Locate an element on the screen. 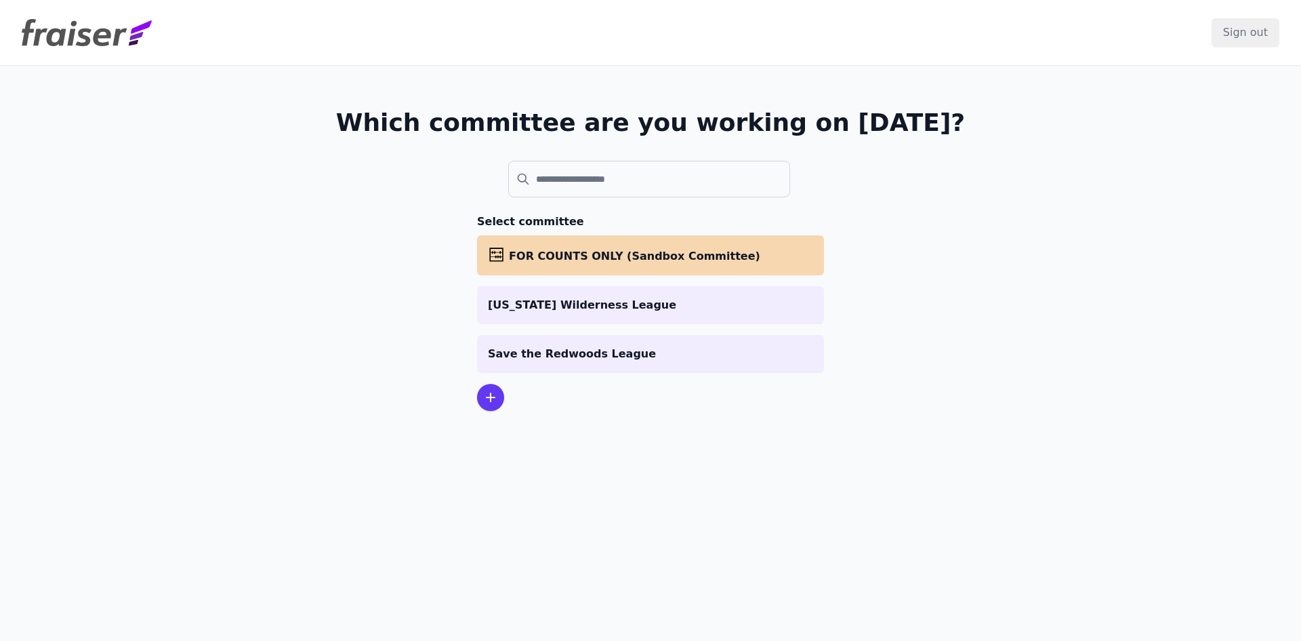 The image size is (1301, 641). input: Sign out is located at coordinates (1246, 33).